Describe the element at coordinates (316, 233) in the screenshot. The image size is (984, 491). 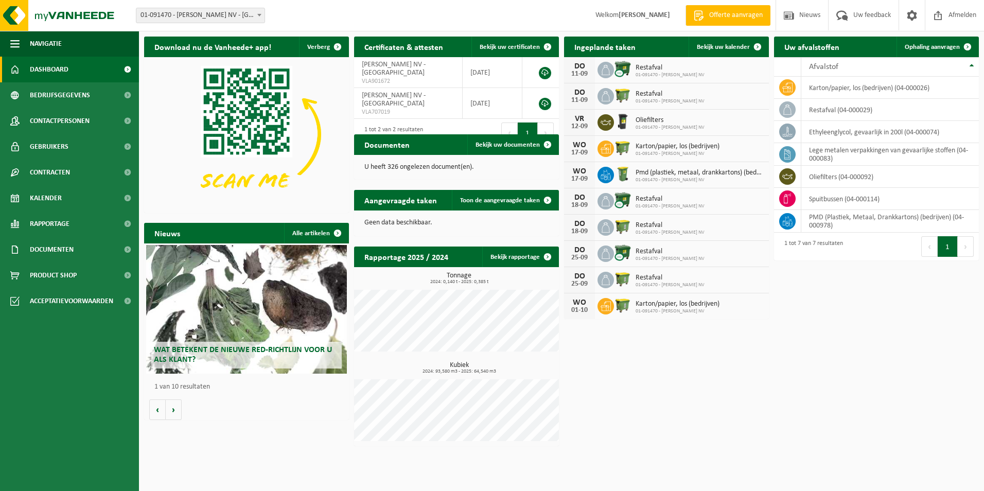
I see `a: Alle artikelen` at that location.